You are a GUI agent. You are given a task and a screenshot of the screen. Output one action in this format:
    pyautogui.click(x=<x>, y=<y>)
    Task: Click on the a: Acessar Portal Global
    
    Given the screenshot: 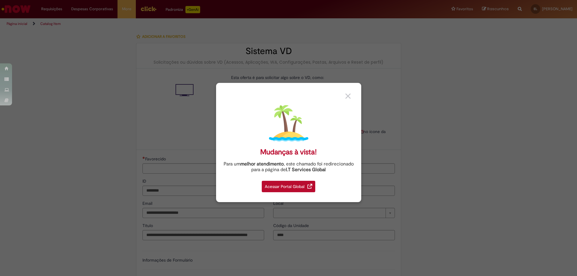 What is the action you would take?
    pyautogui.click(x=288, y=185)
    